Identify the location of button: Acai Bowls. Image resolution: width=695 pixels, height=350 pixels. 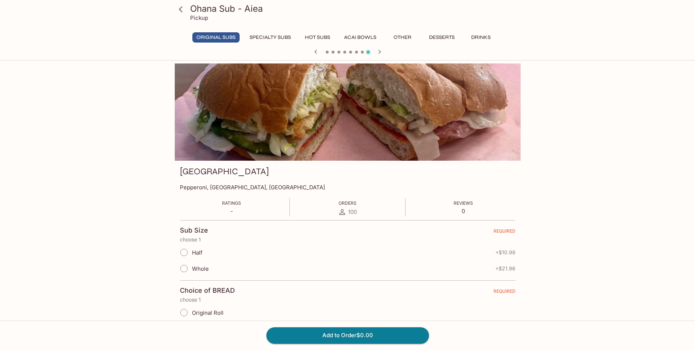
(360, 37).